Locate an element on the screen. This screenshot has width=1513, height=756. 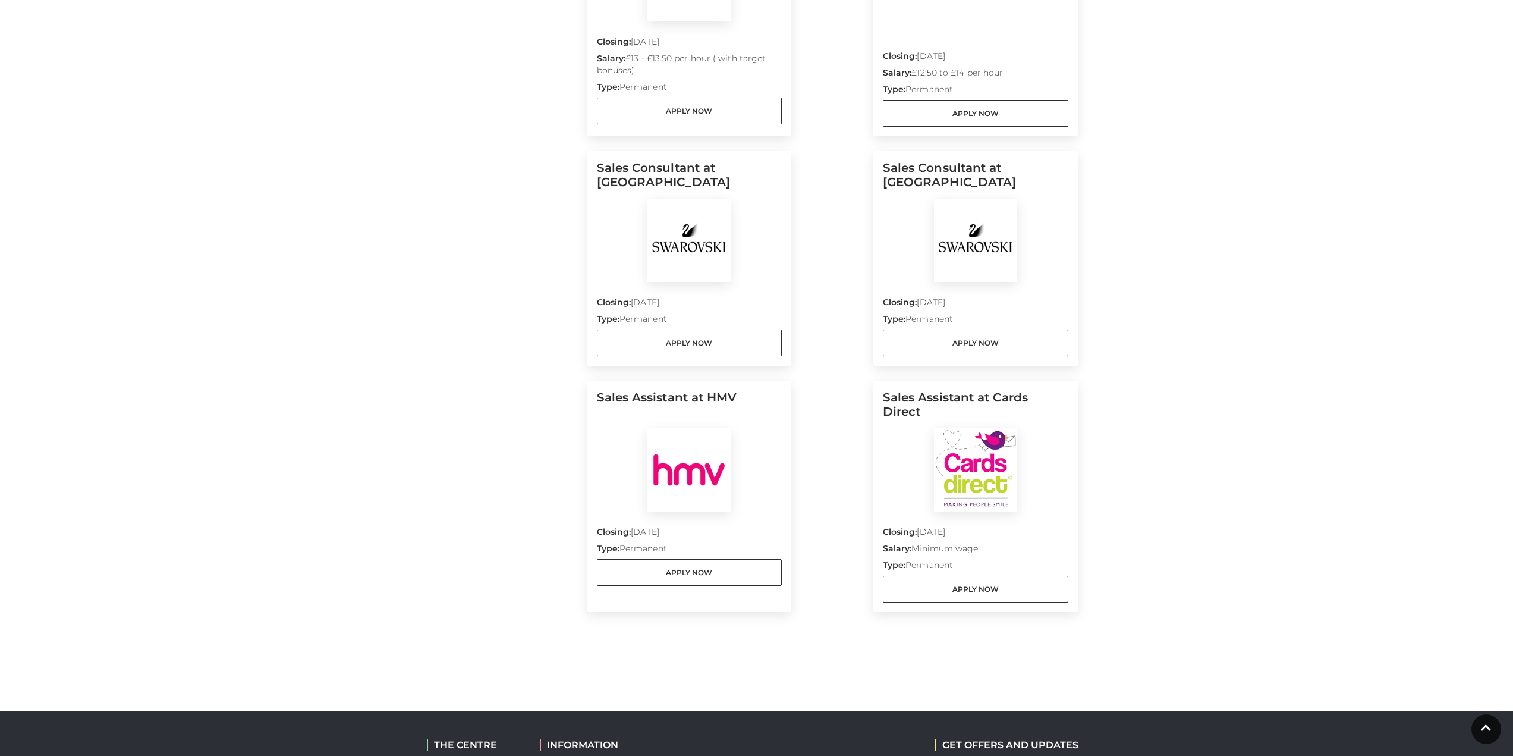
h2: THE CENTRE is located at coordinates (474, 744).